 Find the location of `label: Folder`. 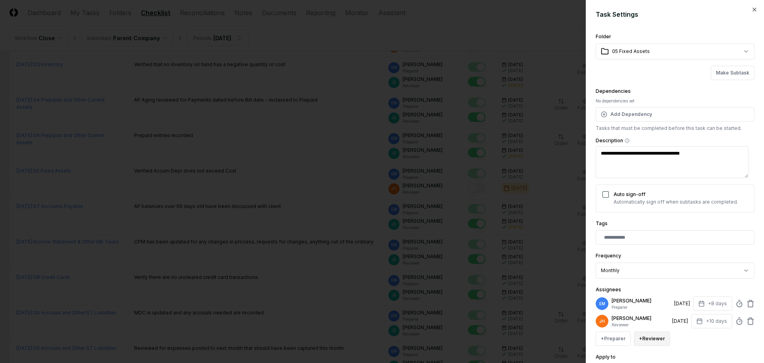

label: Folder is located at coordinates (604, 36).